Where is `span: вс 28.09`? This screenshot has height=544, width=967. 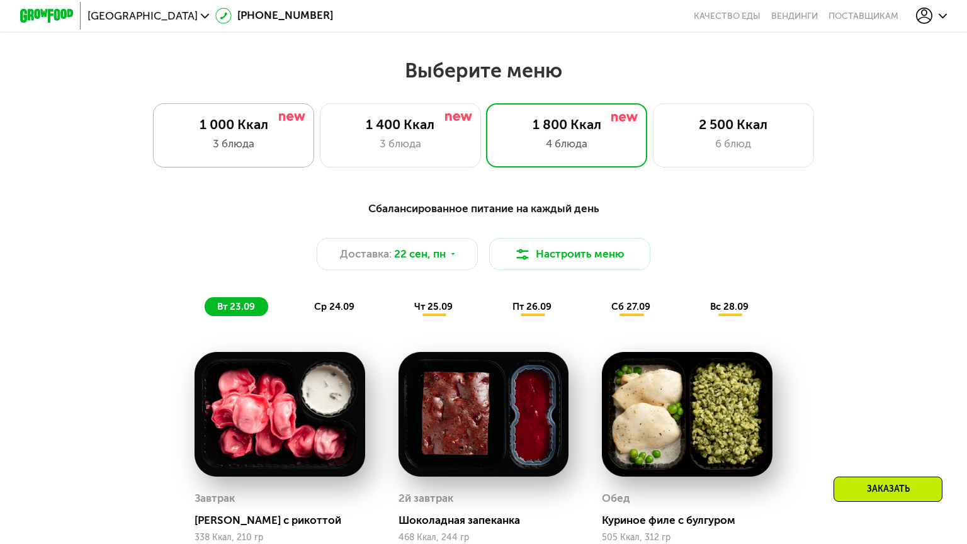 span: вс 28.09 is located at coordinates (729, 306).